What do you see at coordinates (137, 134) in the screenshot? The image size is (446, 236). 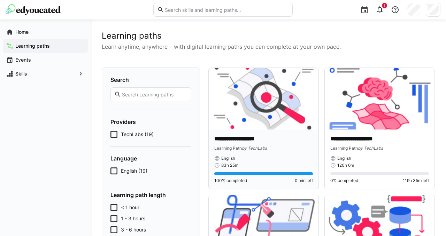 I see `span: TechLabs (19)` at bounding box center [137, 134].